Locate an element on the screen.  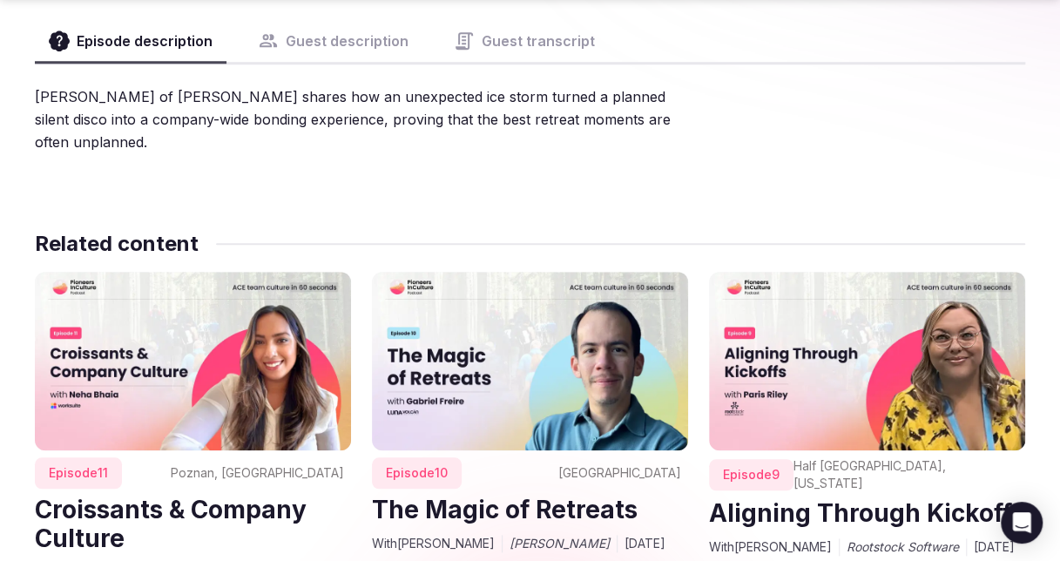
a: Croissants & Company Culture is located at coordinates (171, 524).